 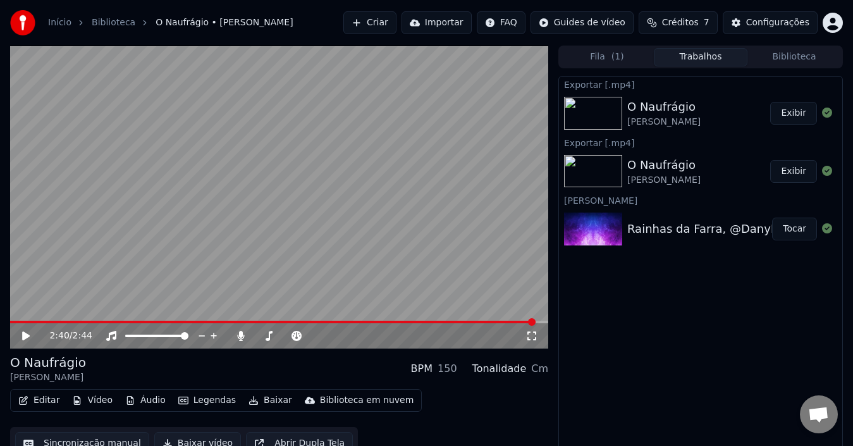 What do you see at coordinates (39, 400) in the screenshot?
I see `button: Editar` at bounding box center [39, 400].